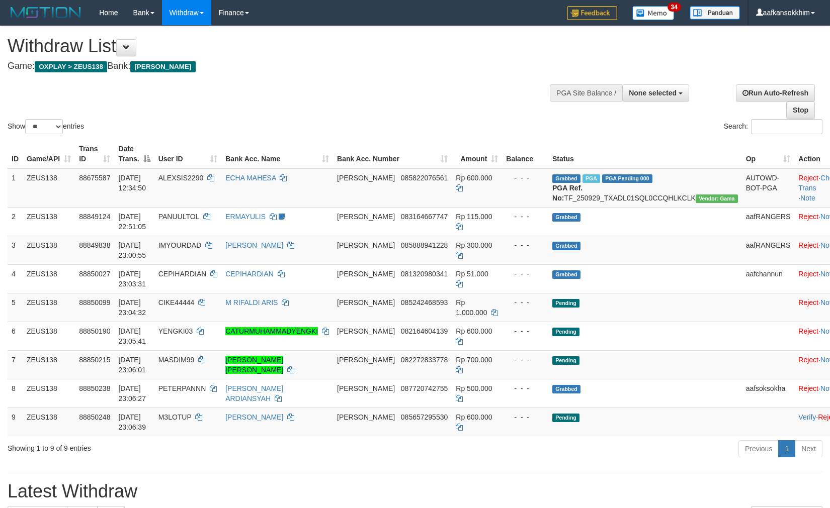  What do you see at coordinates (715, 13) in the screenshot?
I see `img: panduan.png` at bounding box center [715, 13].